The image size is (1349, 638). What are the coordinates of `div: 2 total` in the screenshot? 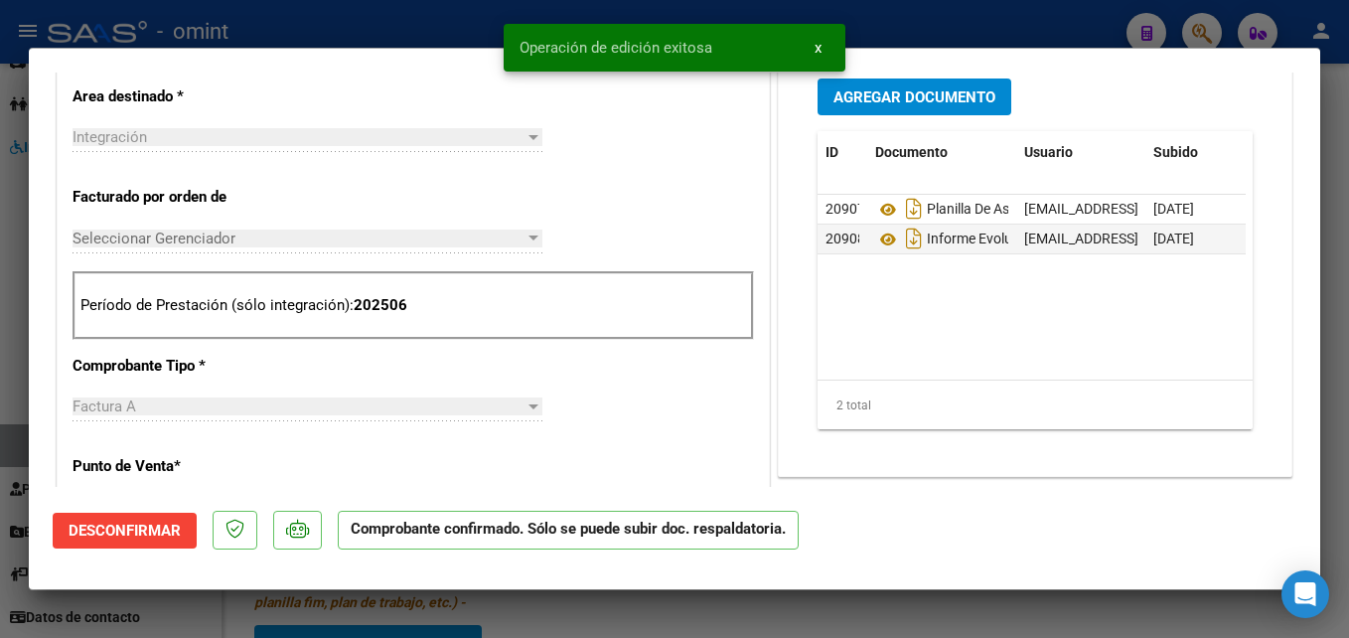 It's located at (1035, 405).